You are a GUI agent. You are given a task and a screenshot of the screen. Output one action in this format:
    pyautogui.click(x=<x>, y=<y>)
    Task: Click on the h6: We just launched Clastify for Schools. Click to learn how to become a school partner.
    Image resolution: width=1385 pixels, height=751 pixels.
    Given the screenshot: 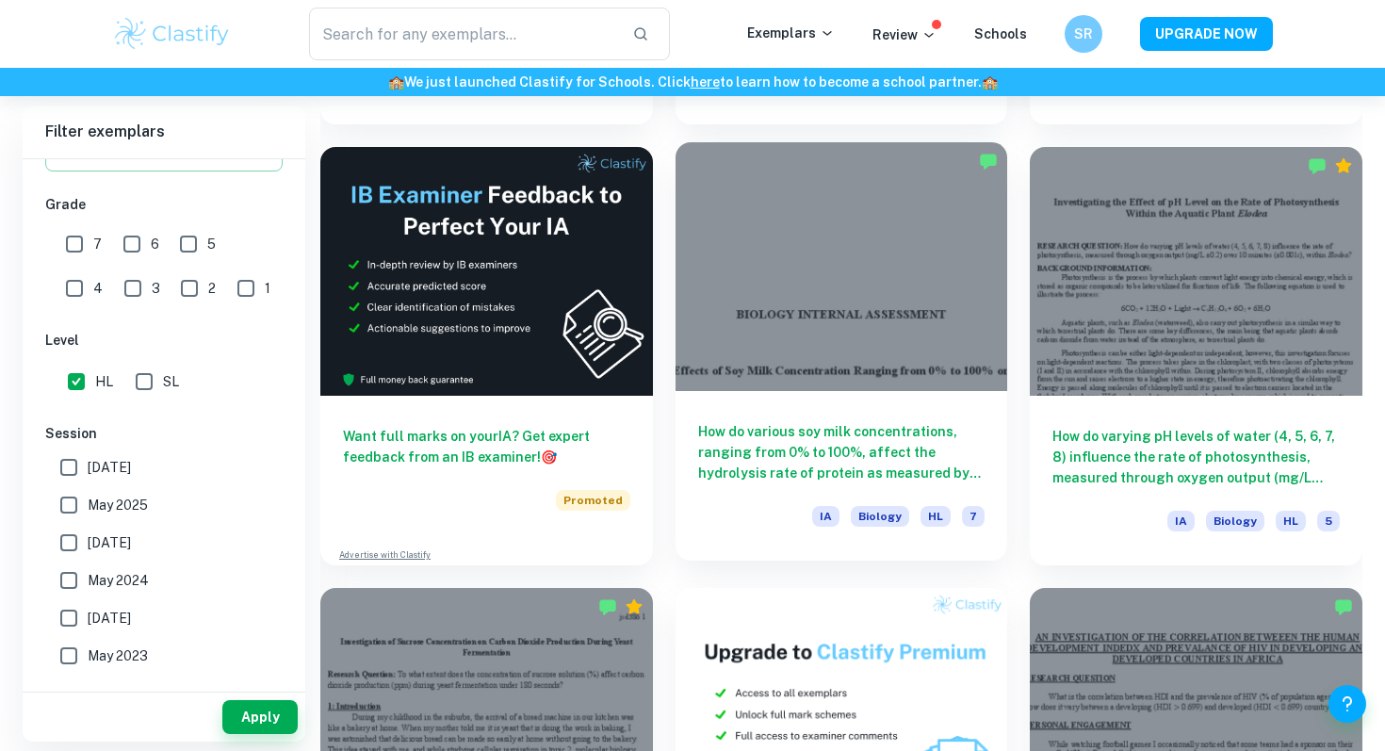 What is the action you would take?
    pyautogui.click(x=692, y=82)
    